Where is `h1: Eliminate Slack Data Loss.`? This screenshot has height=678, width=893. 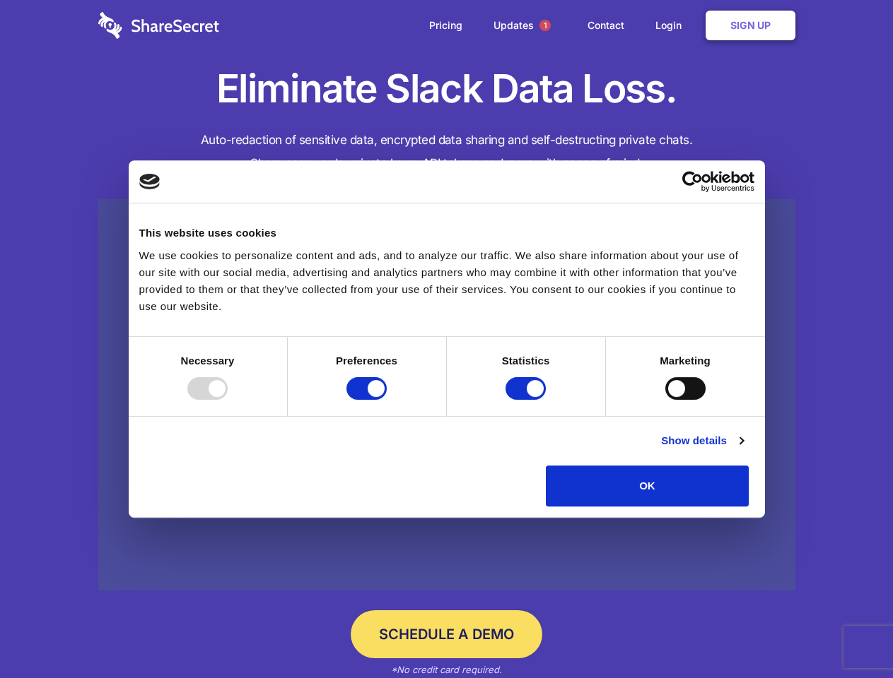 h1: Eliminate Slack Data Loss. is located at coordinates (447, 89).